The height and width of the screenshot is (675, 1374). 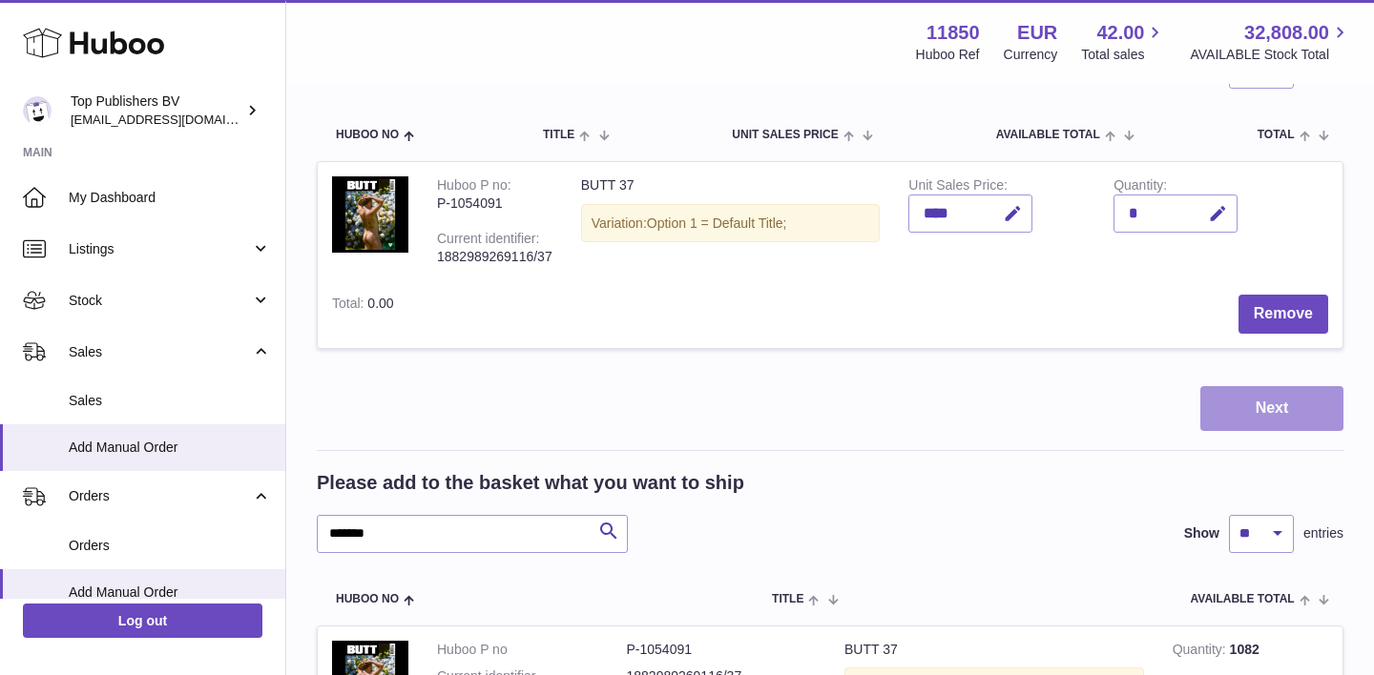 I want to click on span: Listings, so click(x=159, y=249).